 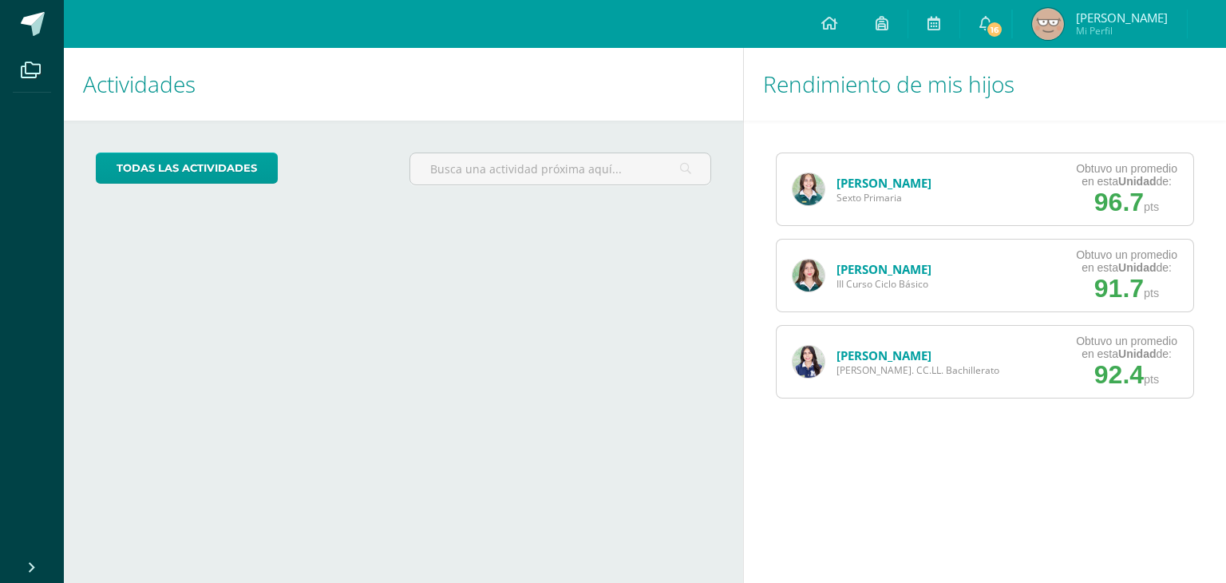 What do you see at coordinates (883, 283) in the screenshot?
I see `span: III Curso Ciclo Básico` at bounding box center [883, 283].